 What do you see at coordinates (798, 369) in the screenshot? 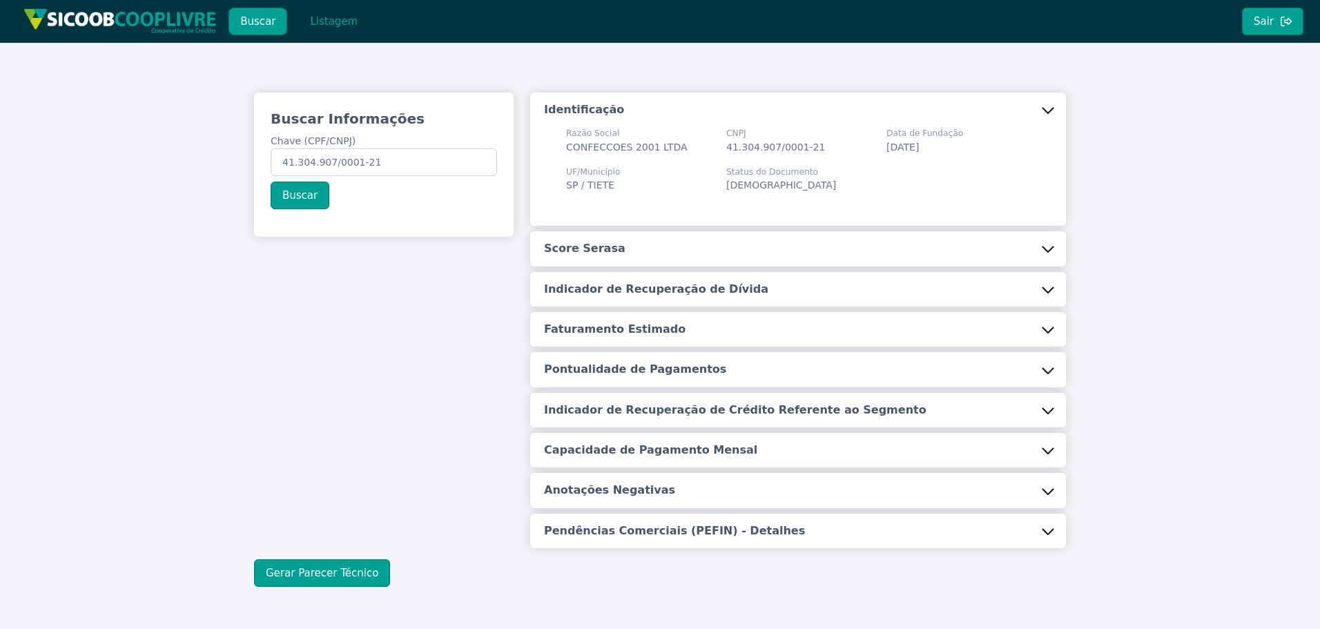
I see `button: Pontualidade de Pagamentos` at bounding box center [798, 369].